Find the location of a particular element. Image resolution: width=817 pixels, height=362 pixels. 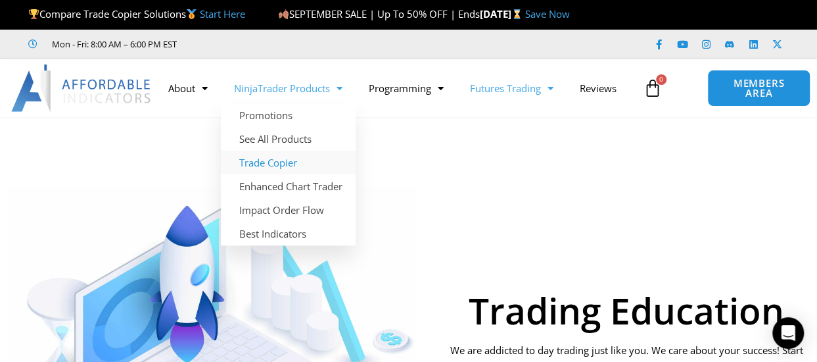

a: Save Now is located at coordinates (548, 14).